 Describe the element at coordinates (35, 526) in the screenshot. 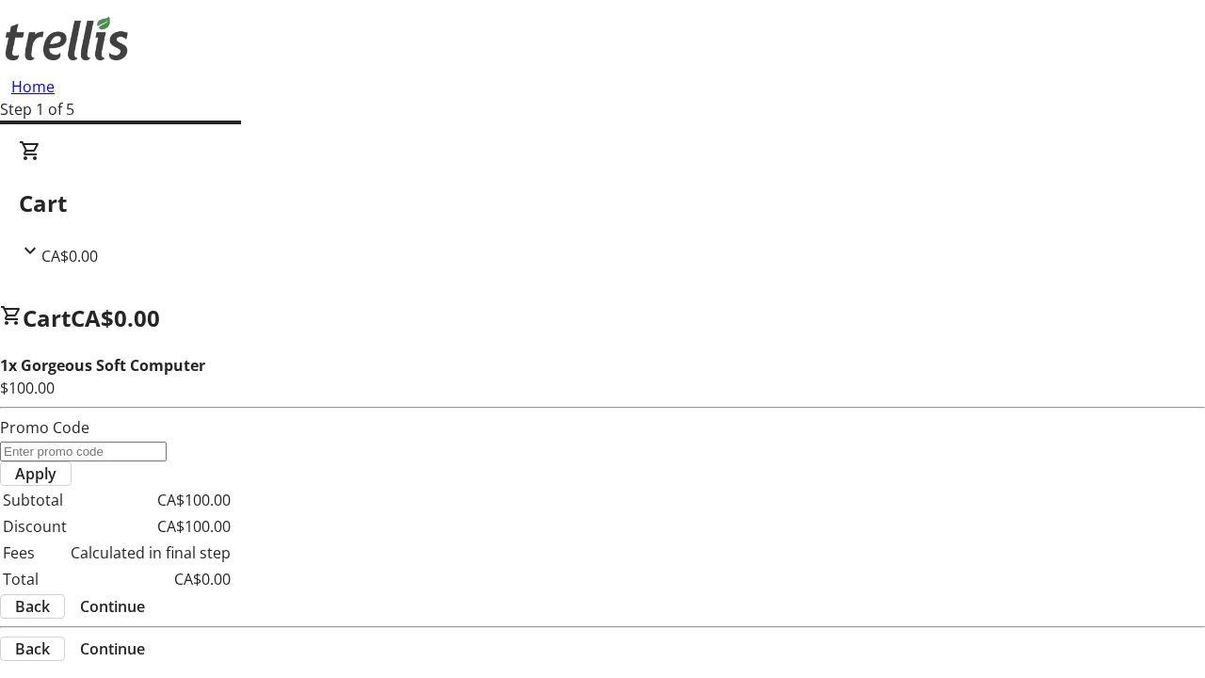

I see `td: Discount` at that location.